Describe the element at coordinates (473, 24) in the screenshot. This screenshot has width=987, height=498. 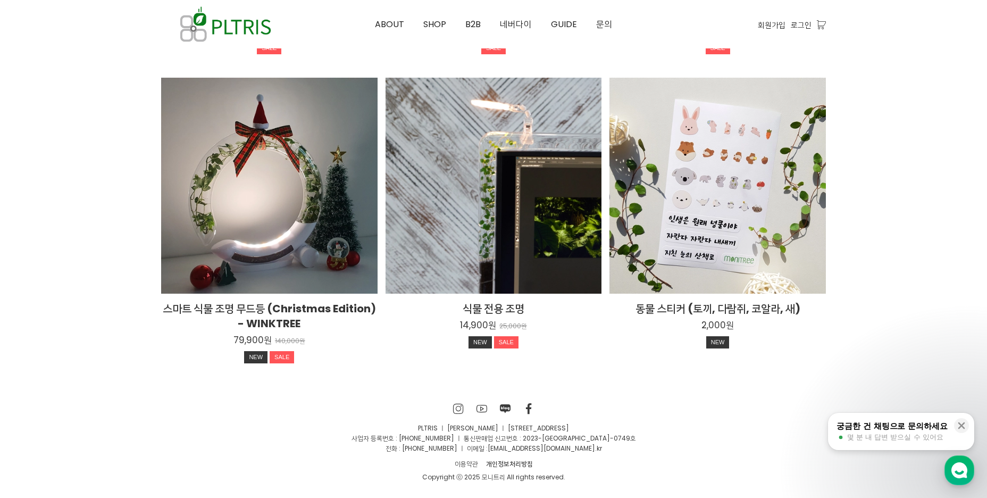
I see `a: B2B` at that location.